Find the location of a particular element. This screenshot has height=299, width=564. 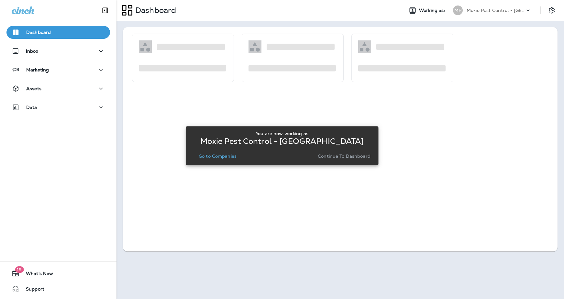

button: Continue to Dashboard is located at coordinates (344, 156).